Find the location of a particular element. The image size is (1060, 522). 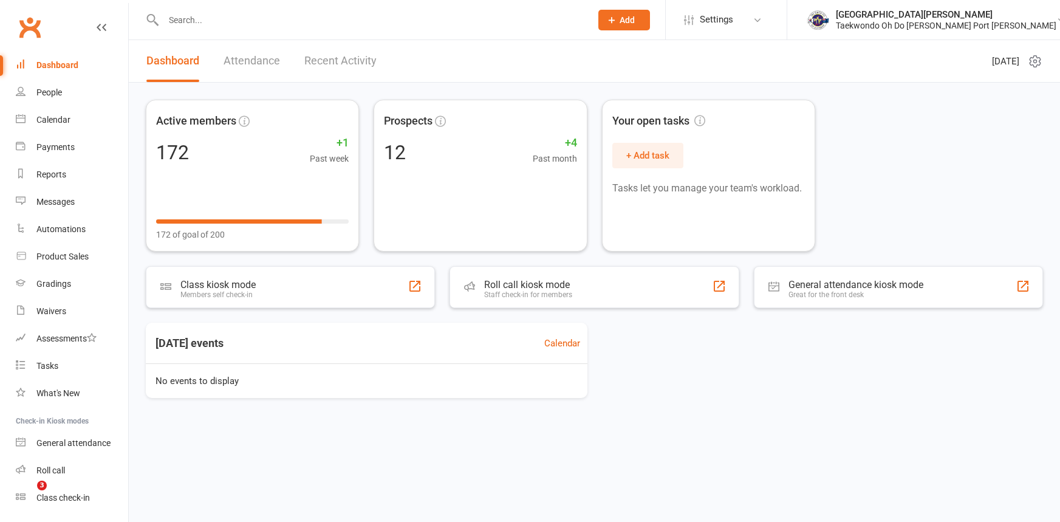

a: Class kiosk mode is located at coordinates (72, 498).